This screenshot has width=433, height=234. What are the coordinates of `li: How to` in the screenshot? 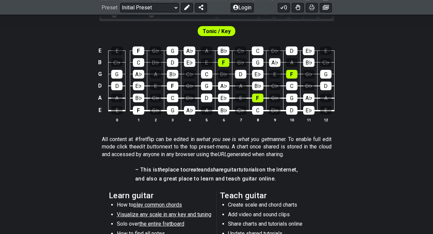 It's located at (164, 206).